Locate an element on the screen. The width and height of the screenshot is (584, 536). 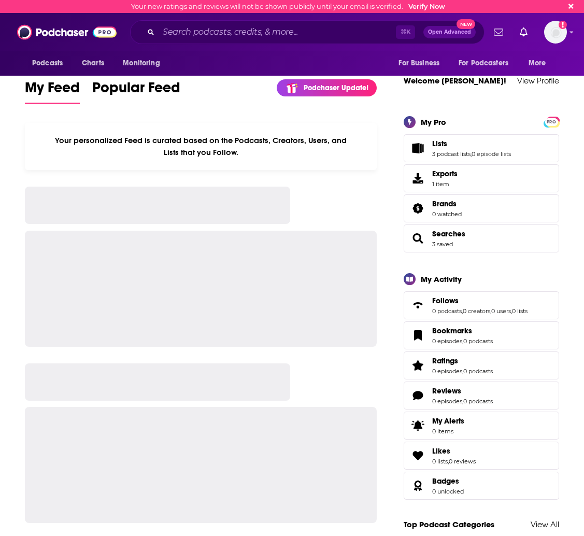
button: Open AdvancedNew is located at coordinates (449, 32).